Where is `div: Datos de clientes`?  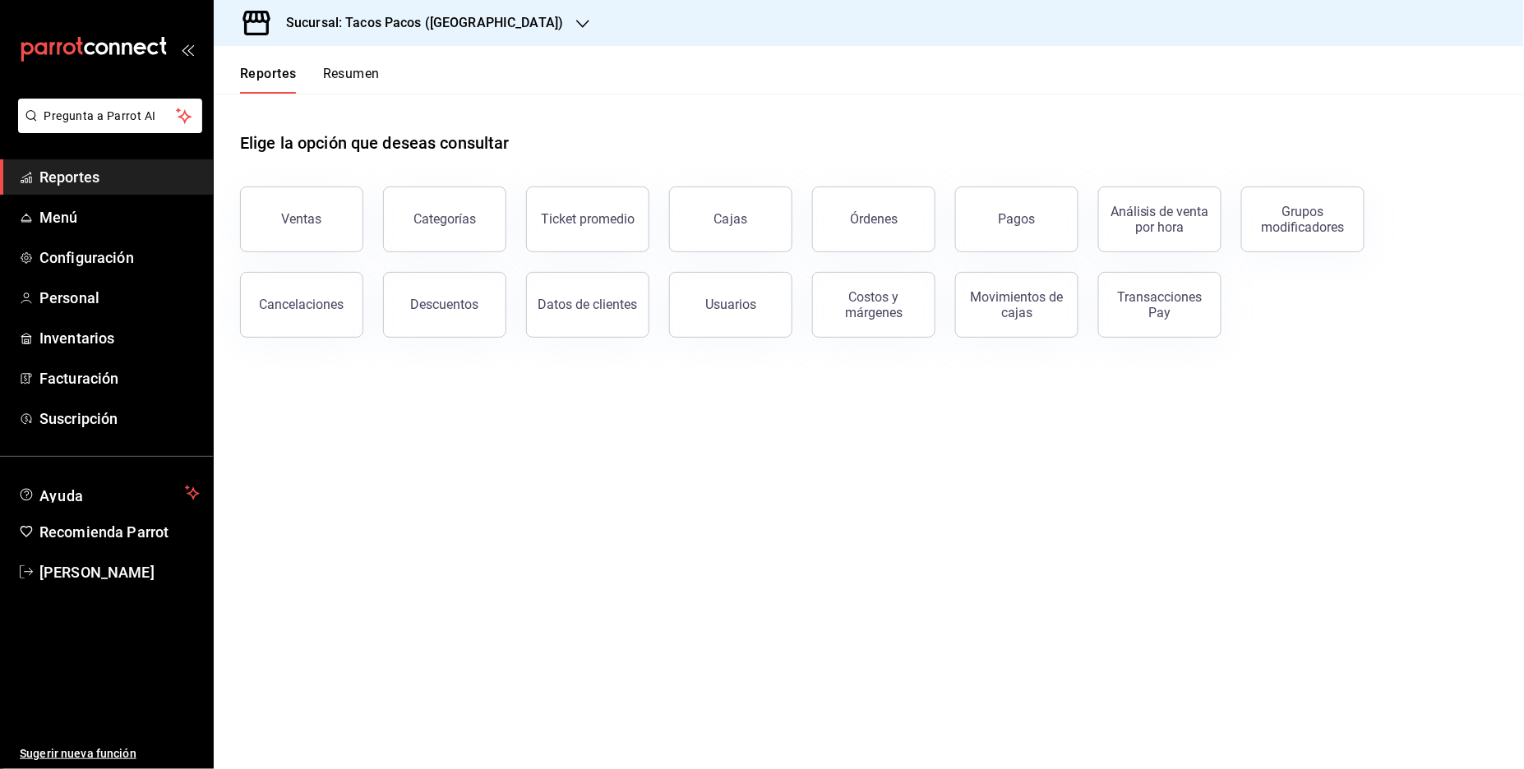
div: Datos de clientes is located at coordinates (588, 304).